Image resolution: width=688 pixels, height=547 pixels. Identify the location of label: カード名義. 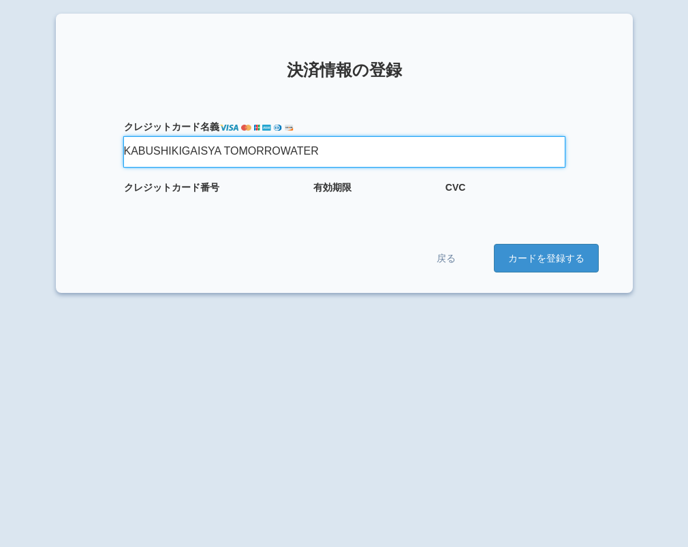
(344, 127).